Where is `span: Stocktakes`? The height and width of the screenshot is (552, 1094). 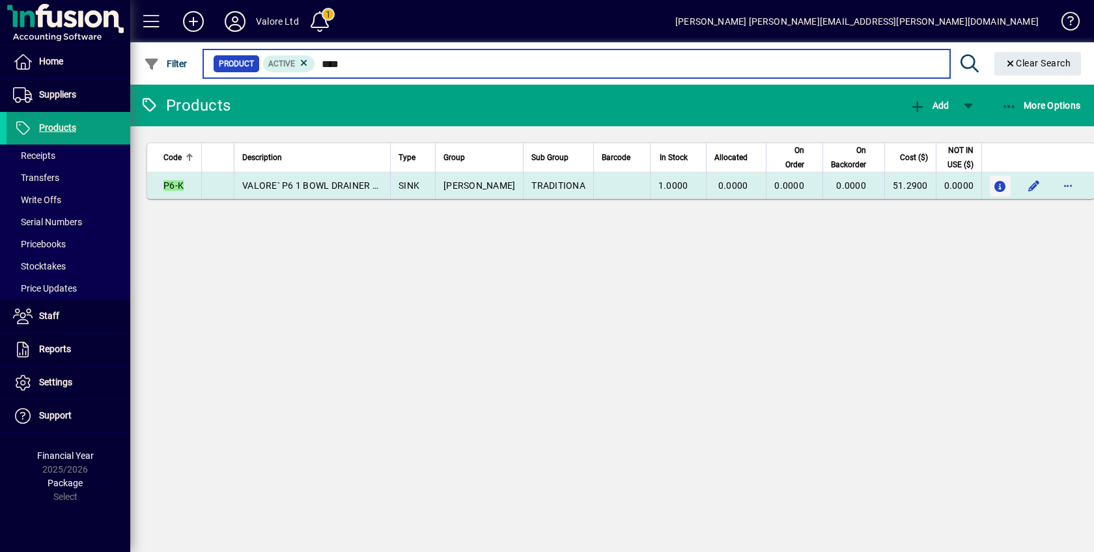 span: Stocktakes is located at coordinates (39, 266).